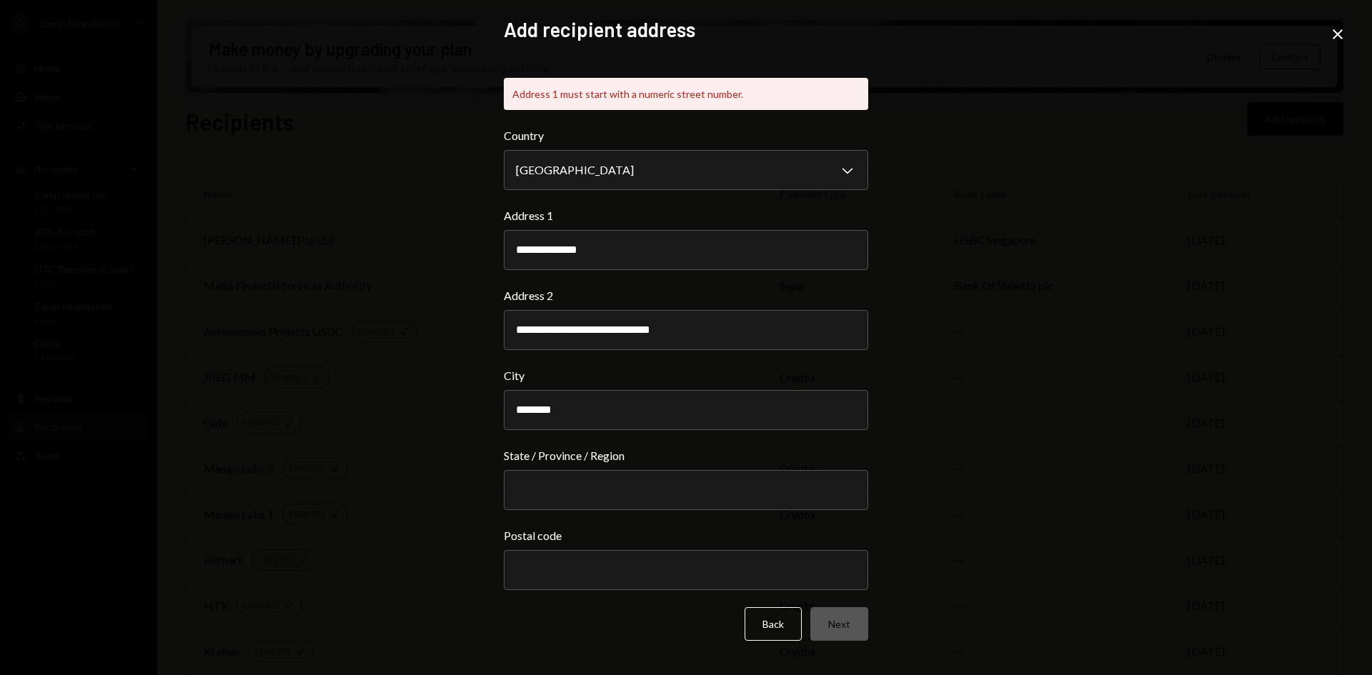 The image size is (1372, 675). I want to click on label: Address 1, so click(686, 216).